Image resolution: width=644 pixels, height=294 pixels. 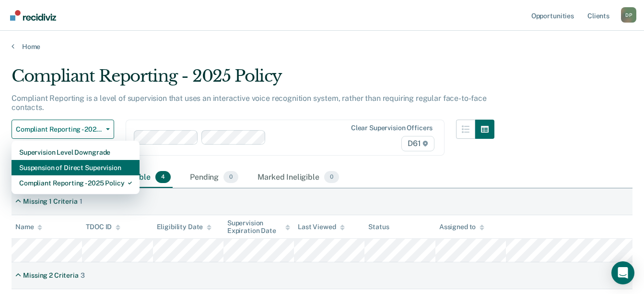 I want to click on div: Name, so click(x=29, y=226).